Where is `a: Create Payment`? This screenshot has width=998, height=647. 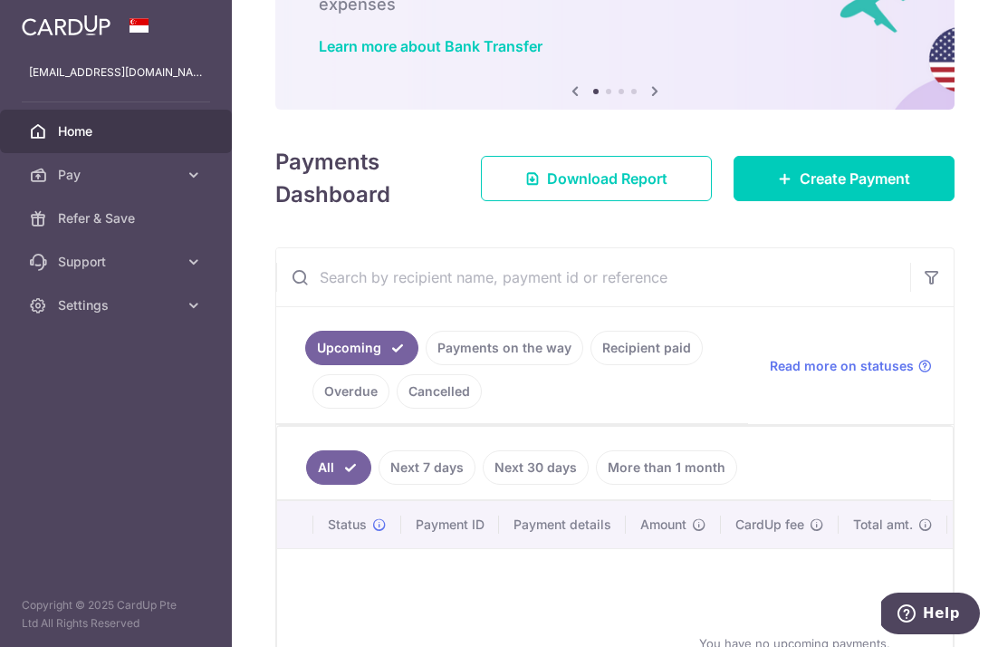 a: Create Payment is located at coordinates (844, 178).